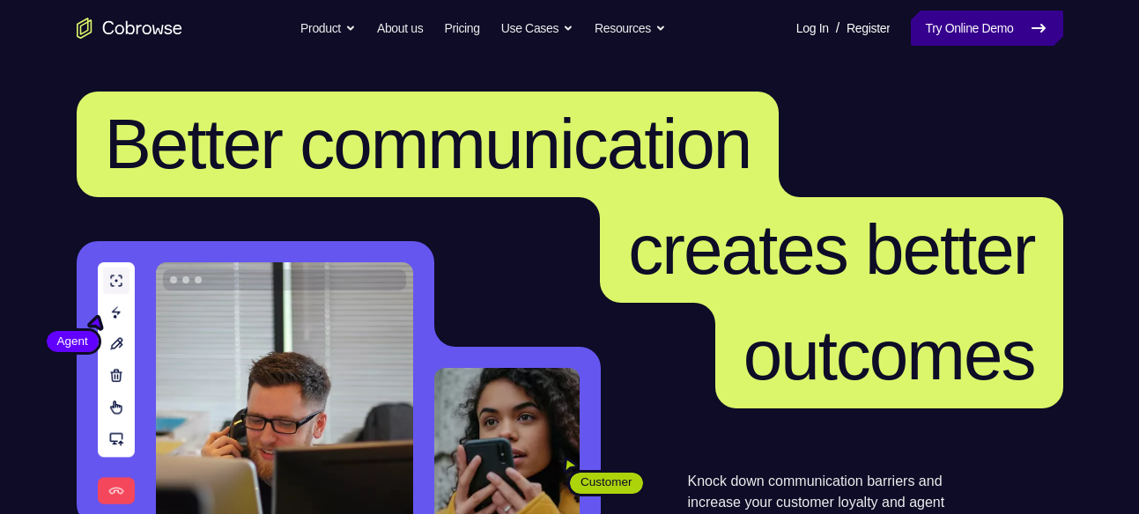 The image size is (1139, 514). What do you see at coordinates (400, 28) in the screenshot?
I see `a: About us` at bounding box center [400, 28].